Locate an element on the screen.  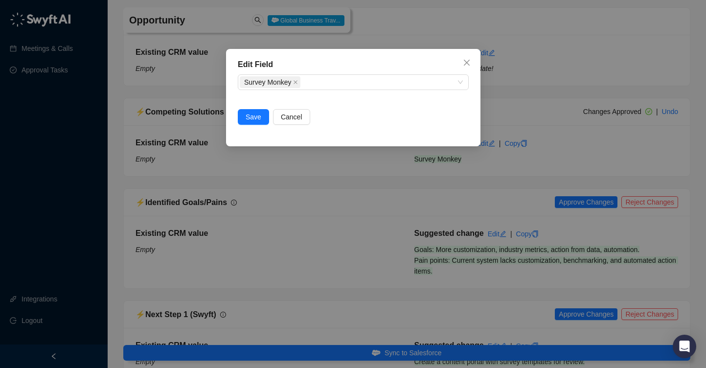
button: Cancel is located at coordinates (291, 117).